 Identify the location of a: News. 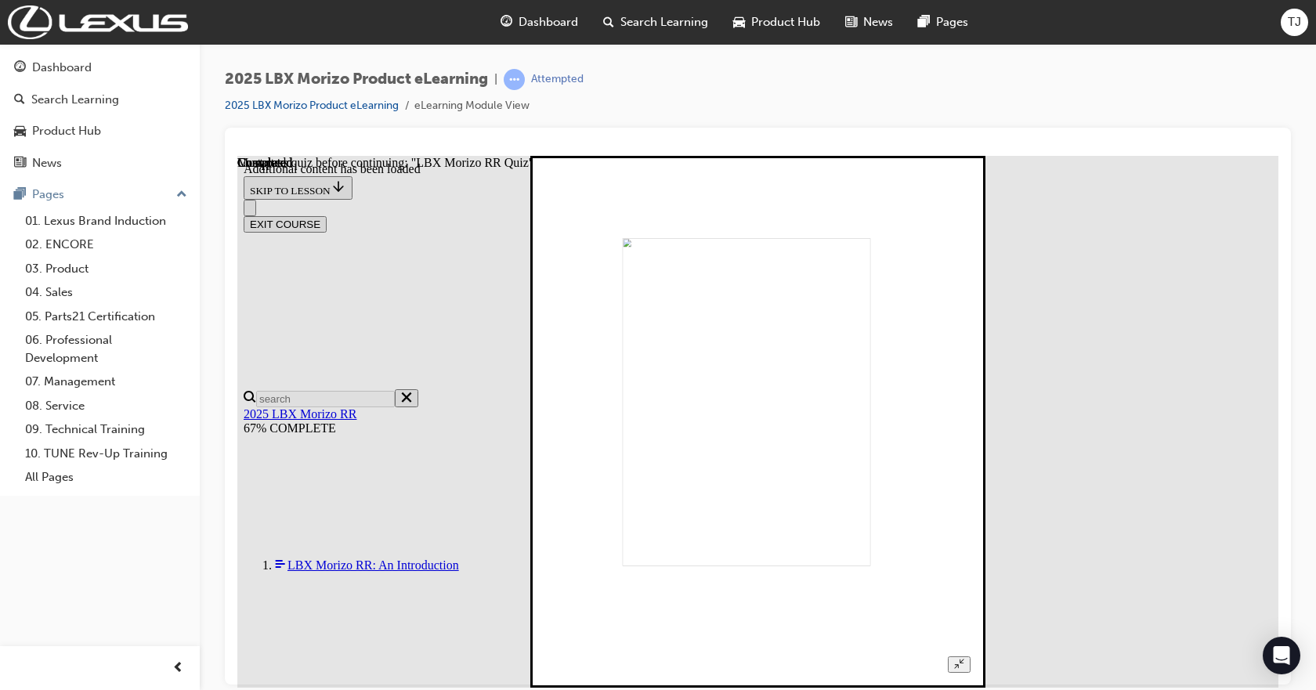
(99, 163).